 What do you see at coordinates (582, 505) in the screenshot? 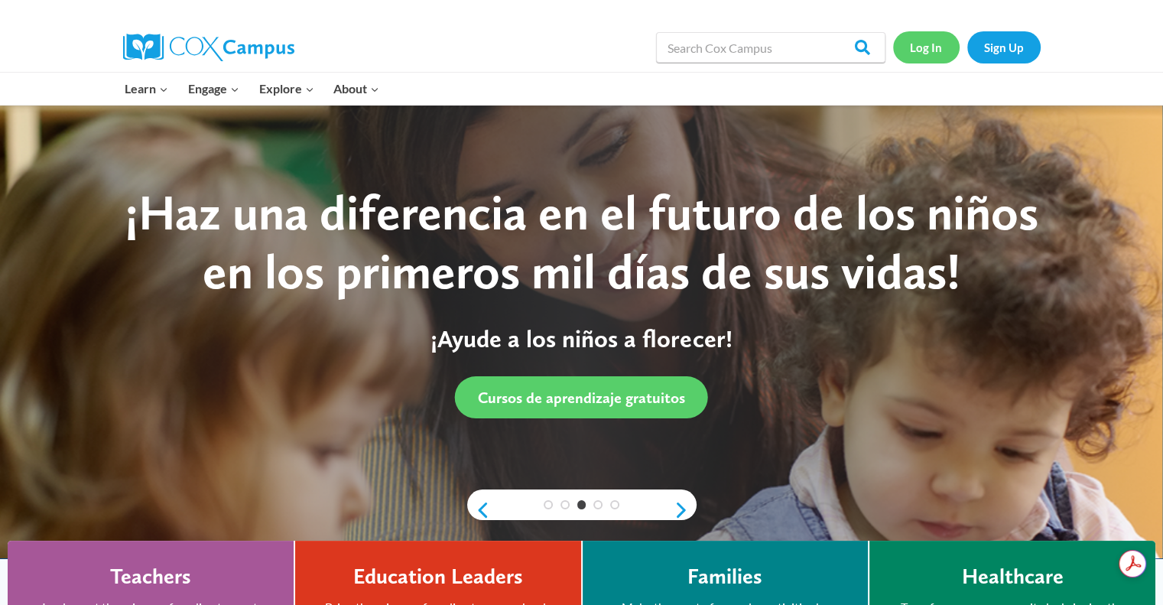
I see `a: 3` at bounding box center [582, 505].